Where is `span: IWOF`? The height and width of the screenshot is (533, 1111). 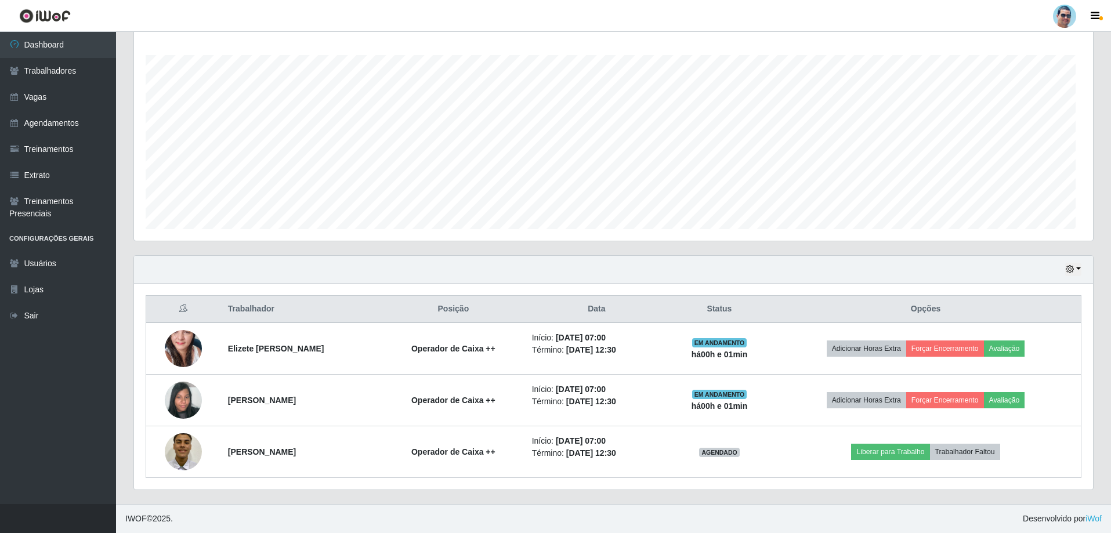
span: IWOF is located at coordinates (136, 519).